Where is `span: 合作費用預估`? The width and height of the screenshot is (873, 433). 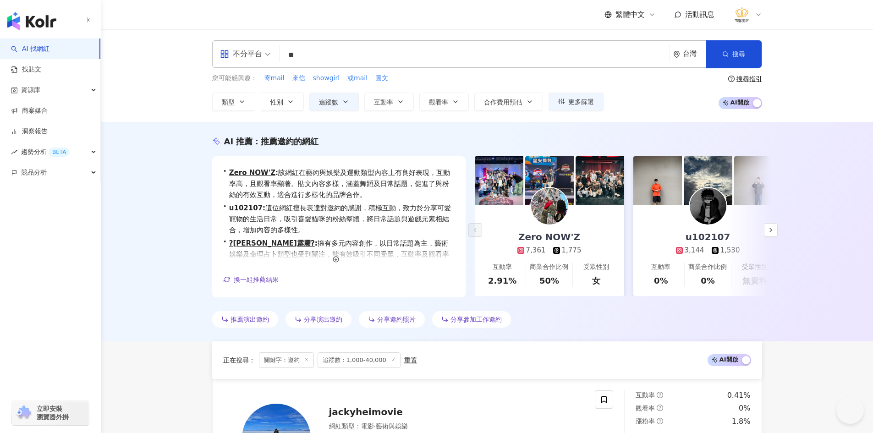 span: 合作費用預估 is located at coordinates (503, 102).